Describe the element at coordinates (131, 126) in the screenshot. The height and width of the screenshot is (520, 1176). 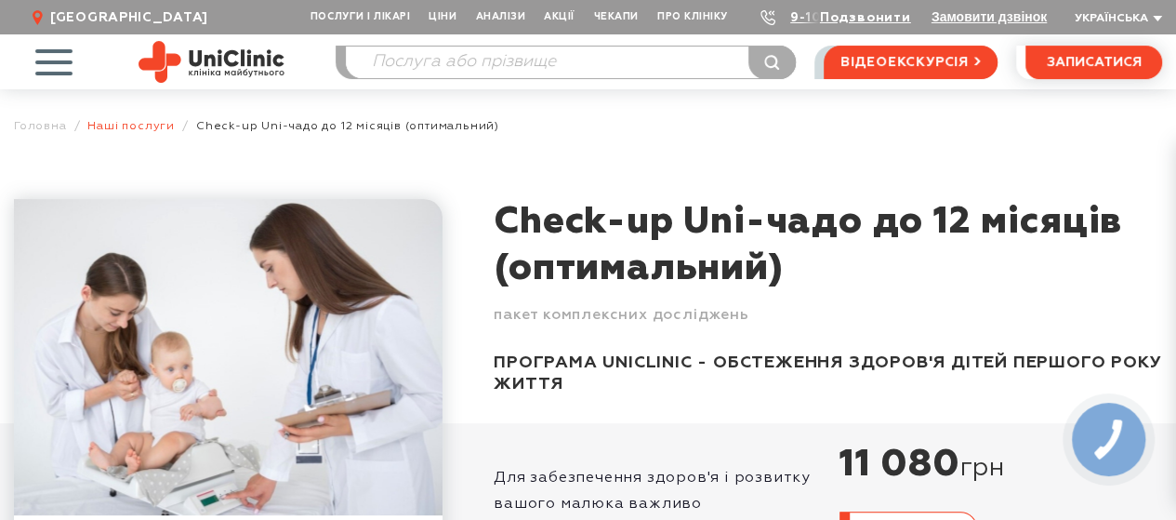
I see `a: Наші послуги` at that location.